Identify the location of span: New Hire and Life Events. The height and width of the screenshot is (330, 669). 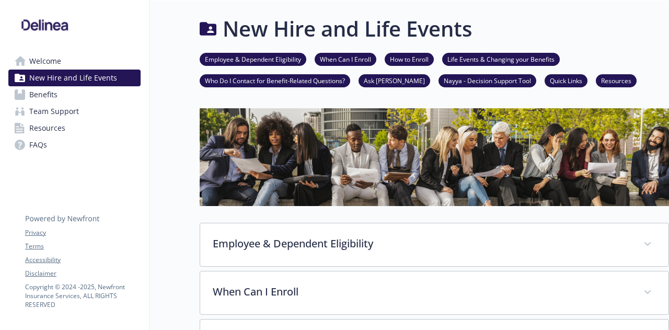
(73, 78).